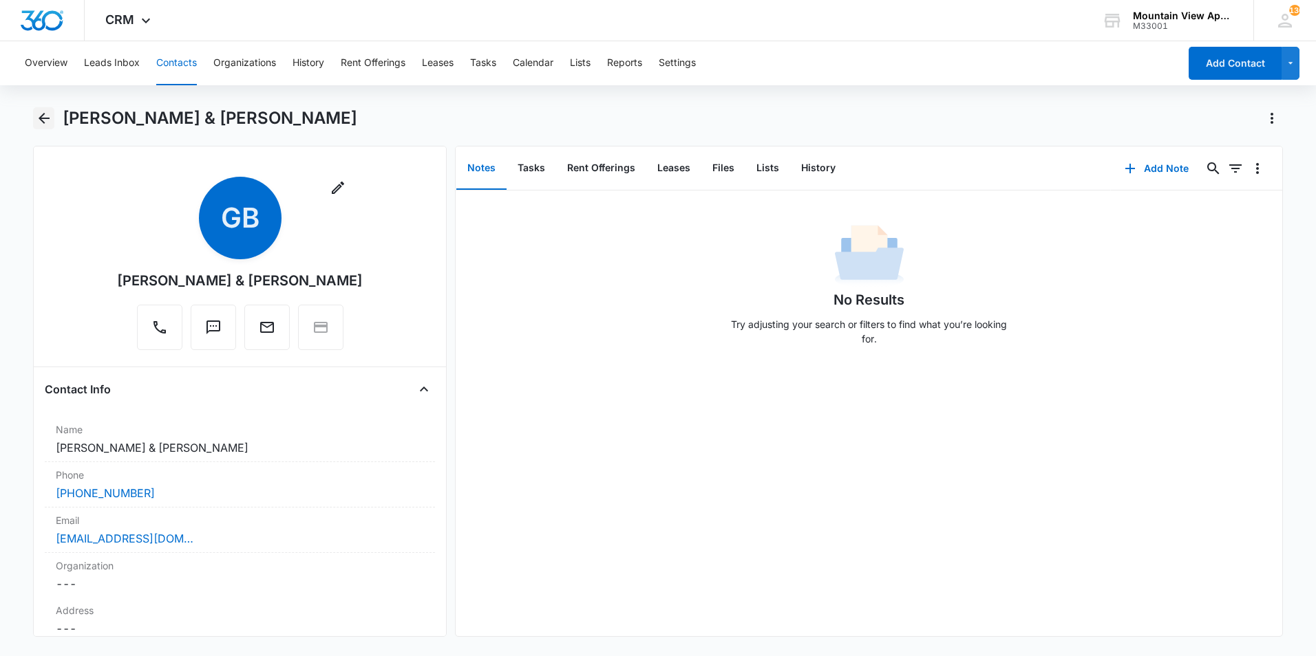 The width and height of the screenshot is (1316, 656). What do you see at coordinates (869, 332) in the screenshot?
I see `p: Try adjusting your search or filters to find what you’re looking for.` at bounding box center [869, 332].